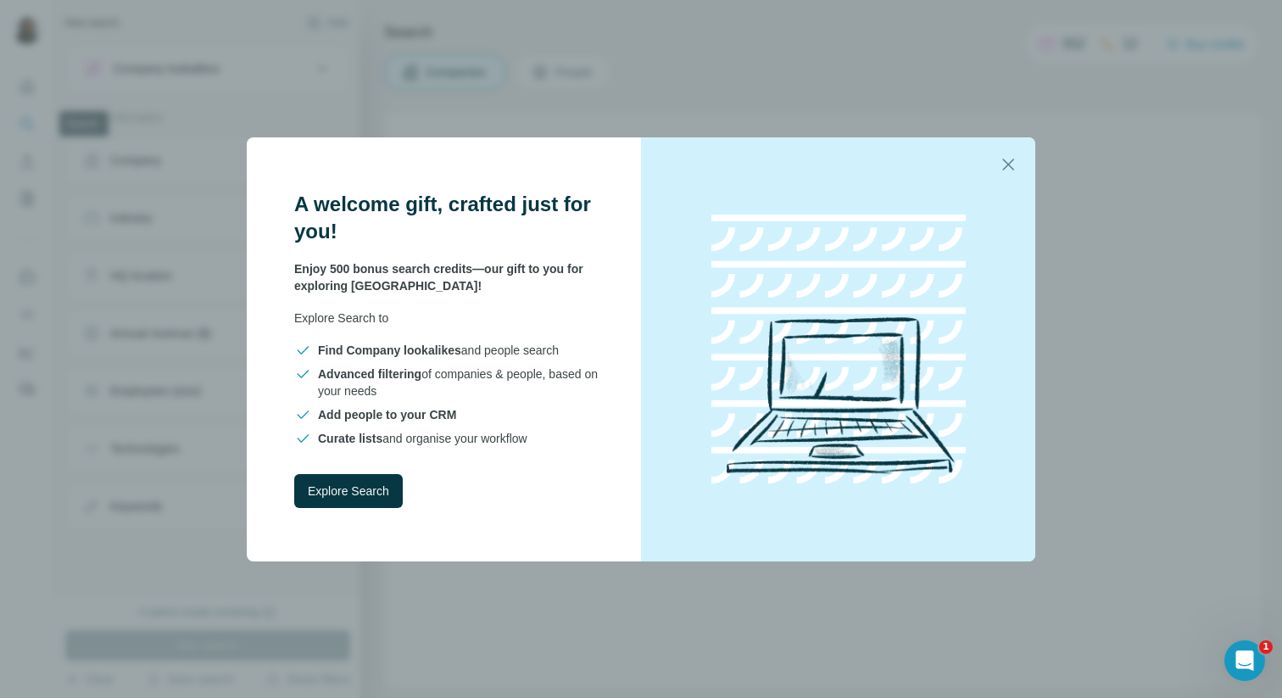  Describe the element at coordinates (838, 349) in the screenshot. I see `img: laptop` at that location.